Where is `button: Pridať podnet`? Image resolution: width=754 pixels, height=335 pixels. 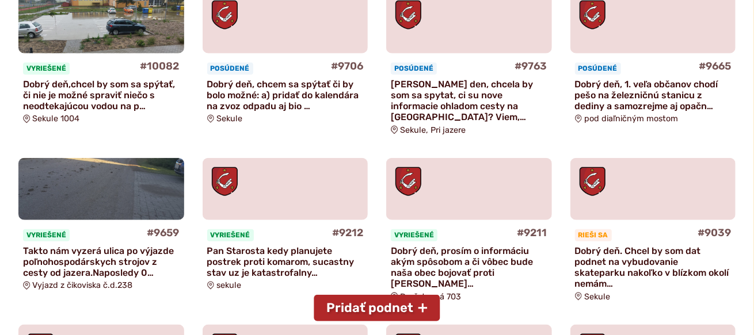
button: Pridať podnet is located at coordinates (377, 308).